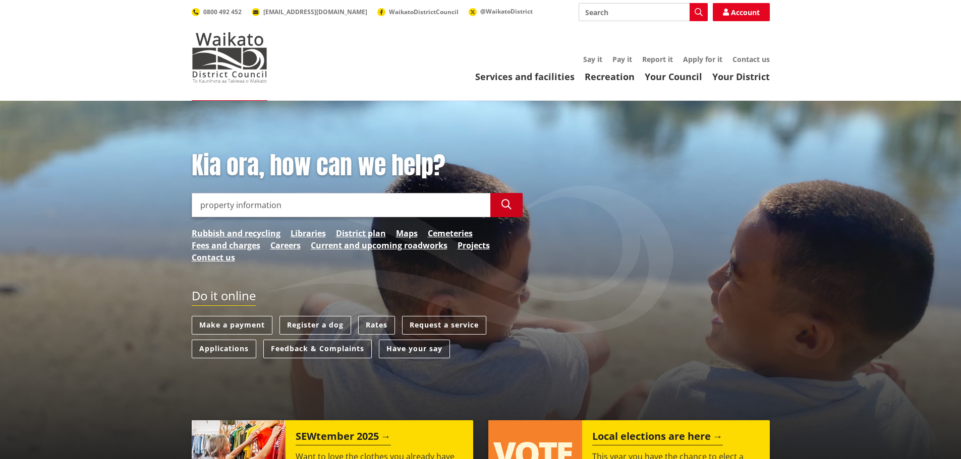 The height and width of the screenshot is (459, 961). What do you see at coordinates (474, 246) in the screenshot?
I see `a: Projects` at bounding box center [474, 246].